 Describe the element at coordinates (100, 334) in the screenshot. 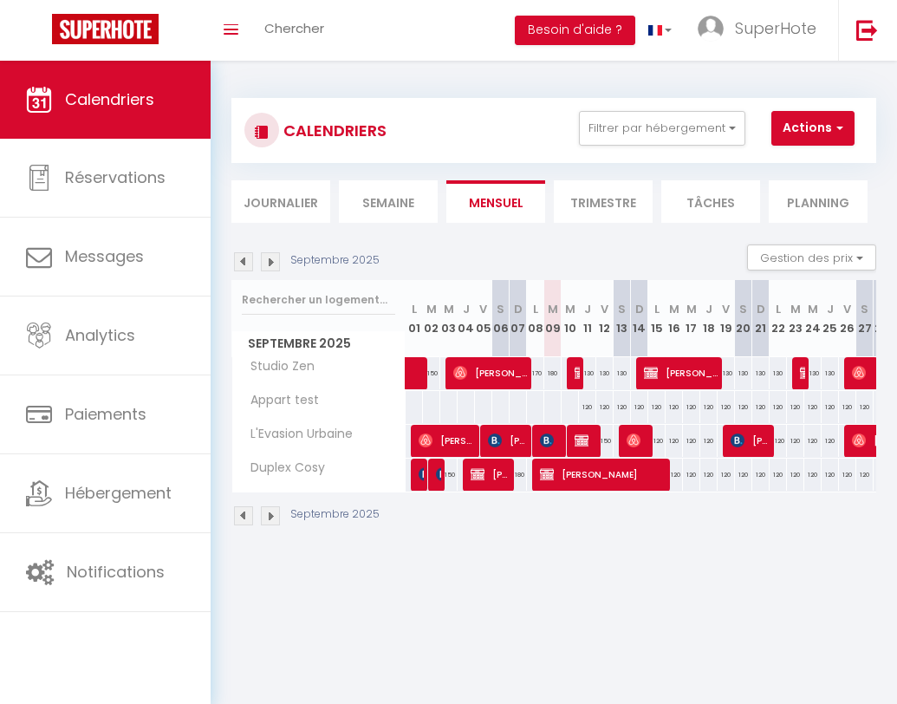

I see `span: Analytics` at that location.